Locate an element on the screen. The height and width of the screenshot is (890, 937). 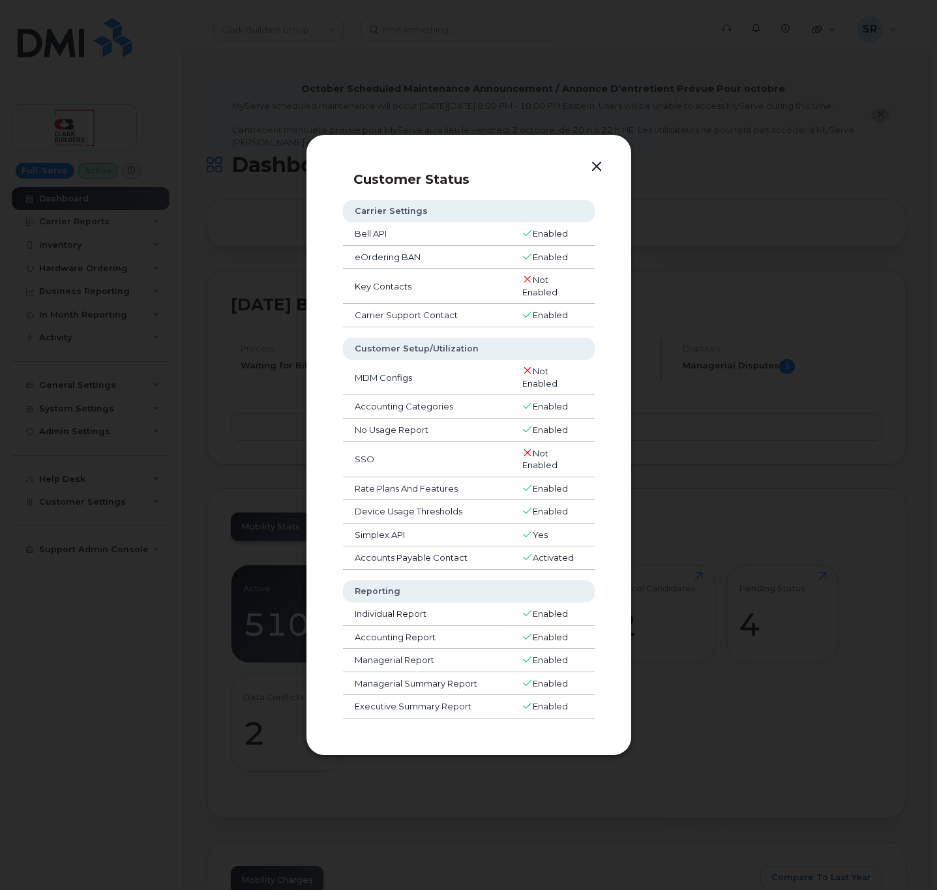
td: Individual Report is located at coordinates (426, 614).